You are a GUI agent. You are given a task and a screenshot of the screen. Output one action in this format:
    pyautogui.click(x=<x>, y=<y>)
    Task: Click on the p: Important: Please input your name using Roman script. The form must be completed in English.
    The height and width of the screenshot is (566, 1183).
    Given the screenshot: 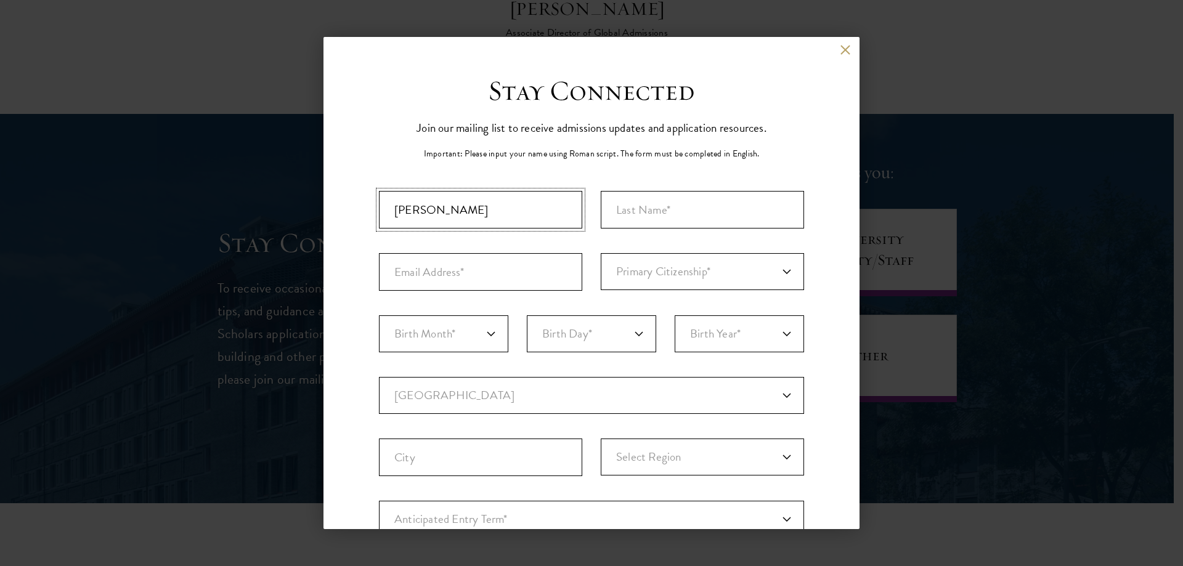 What is the action you would take?
    pyautogui.click(x=592, y=153)
    